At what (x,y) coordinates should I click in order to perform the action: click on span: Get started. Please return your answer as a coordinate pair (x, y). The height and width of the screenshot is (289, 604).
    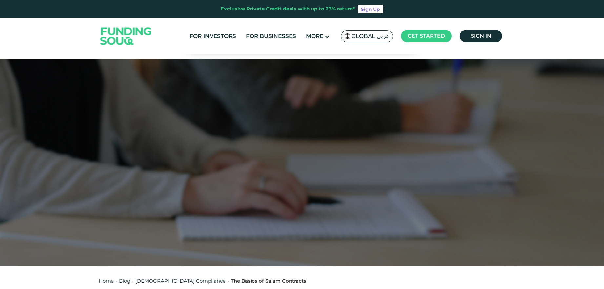
    Looking at the image, I should click on (426, 36).